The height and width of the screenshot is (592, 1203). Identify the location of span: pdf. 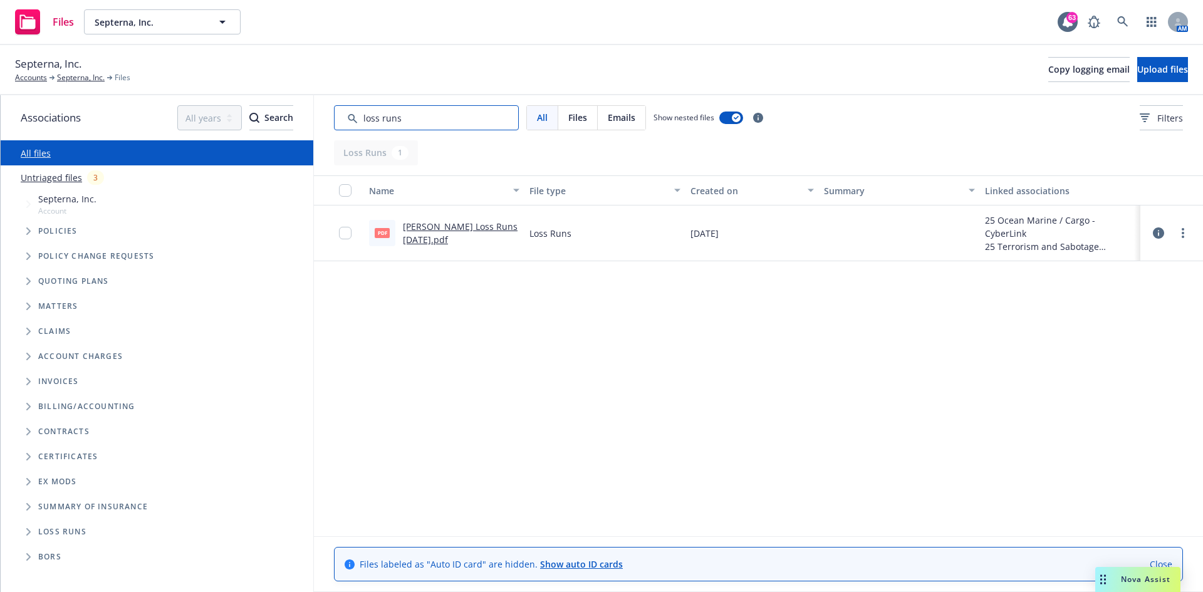
(382, 232).